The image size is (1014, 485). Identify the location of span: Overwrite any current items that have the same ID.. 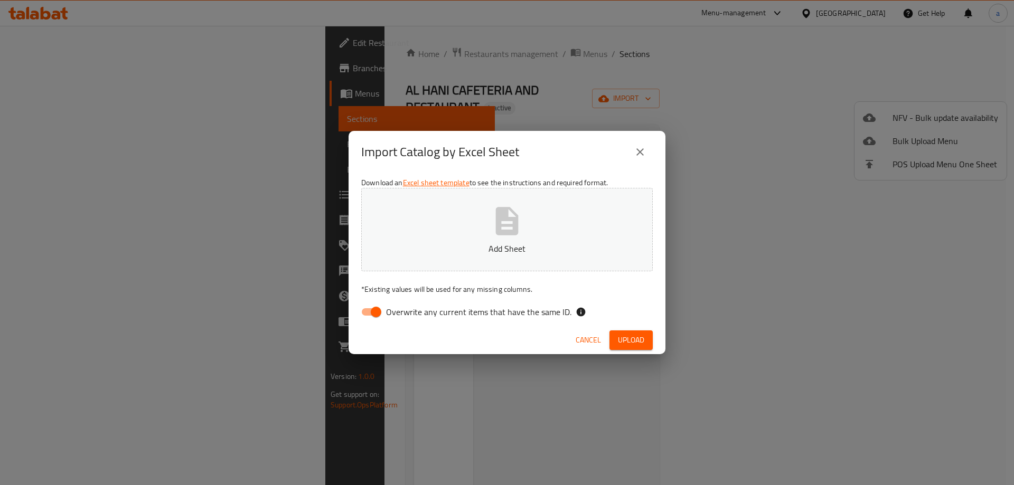
(479, 312).